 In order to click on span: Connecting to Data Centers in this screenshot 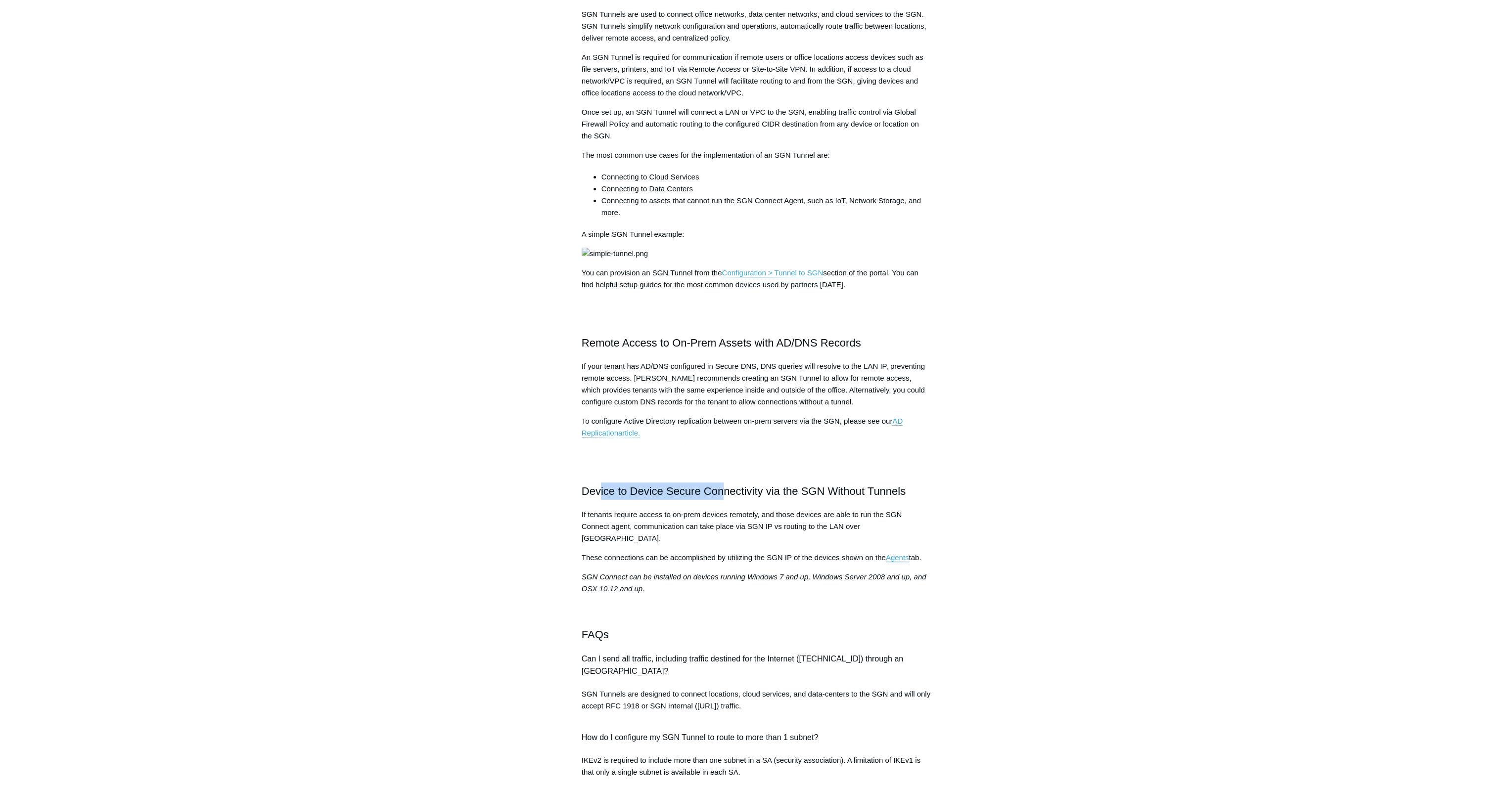, I will do `click(647, 189)`.